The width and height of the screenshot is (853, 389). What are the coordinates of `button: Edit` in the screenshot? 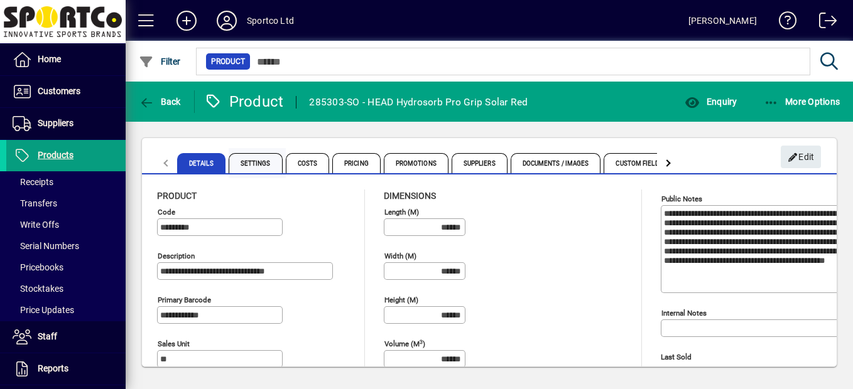 It's located at (801, 157).